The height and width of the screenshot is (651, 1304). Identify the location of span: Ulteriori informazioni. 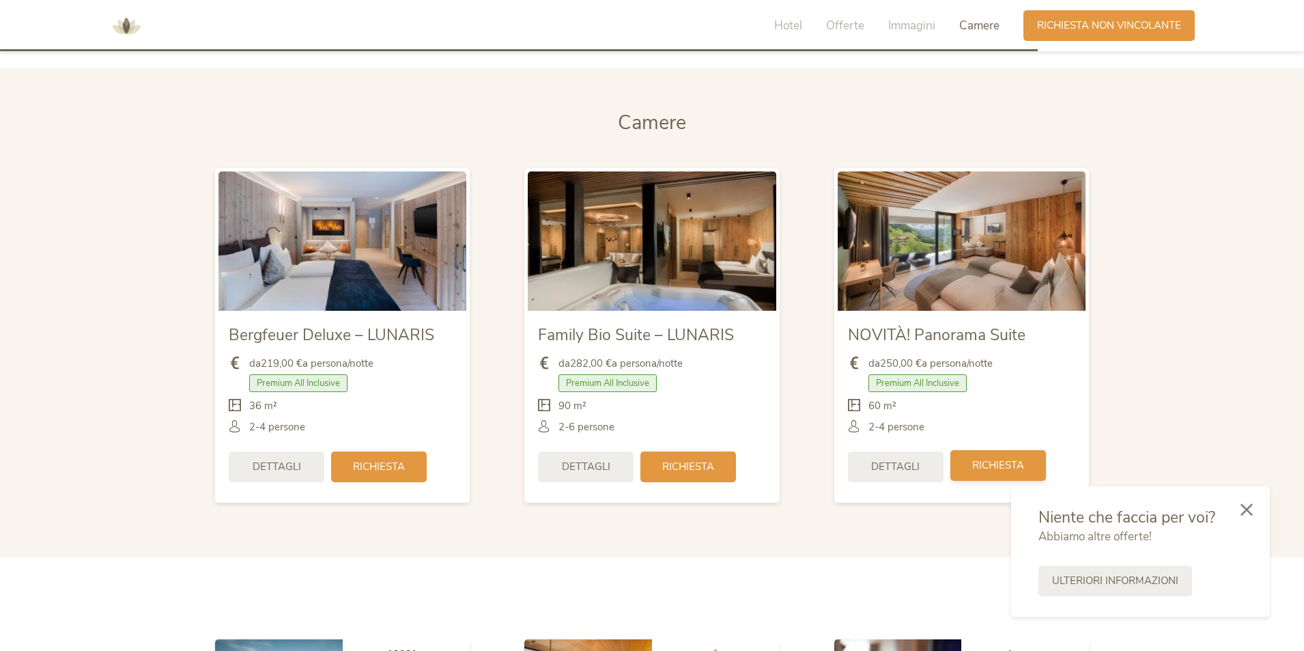
(1115, 580).